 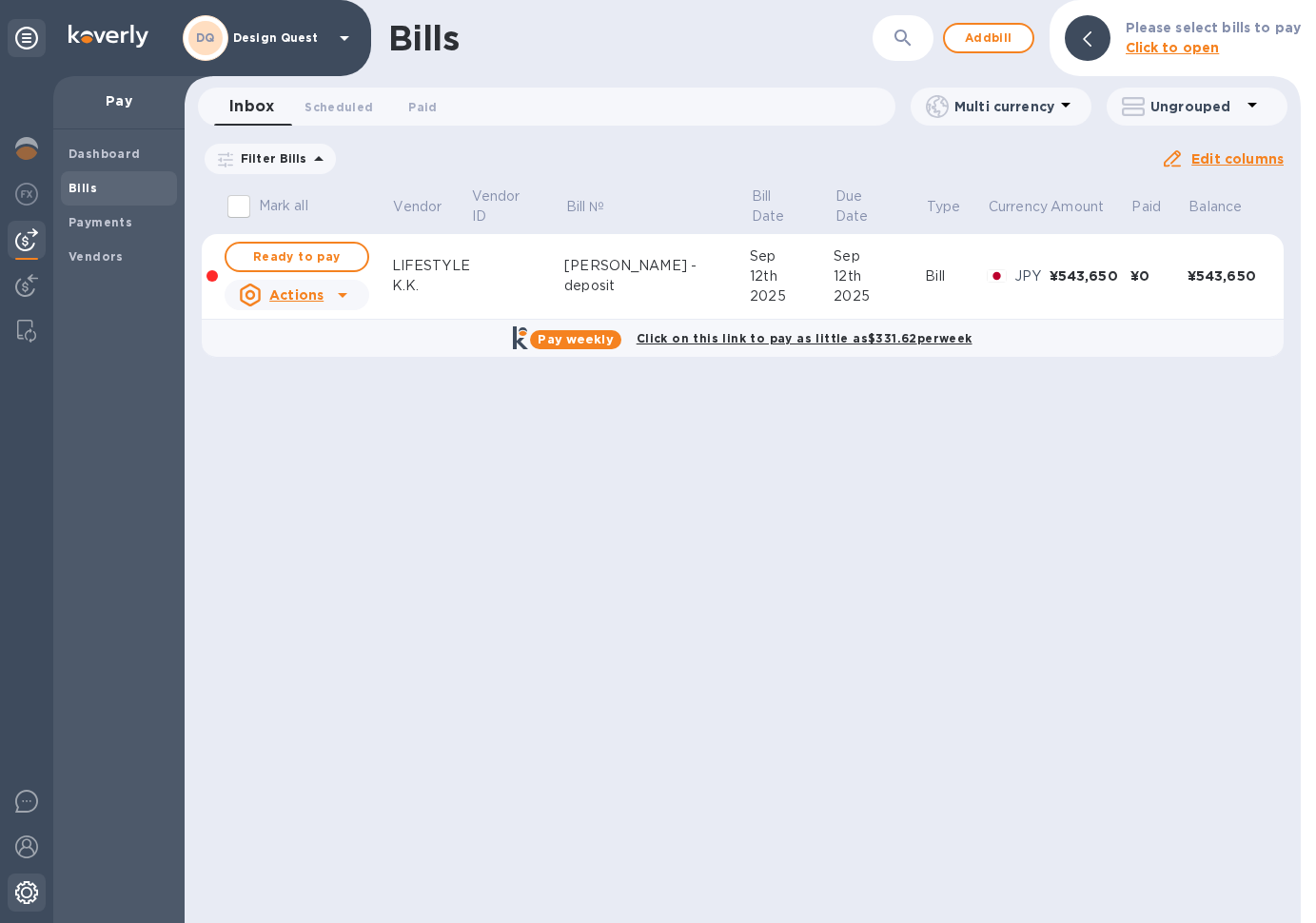 What do you see at coordinates (956, 276) in the screenshot?
I see `div: Bill` at bounding box center [956, 276].